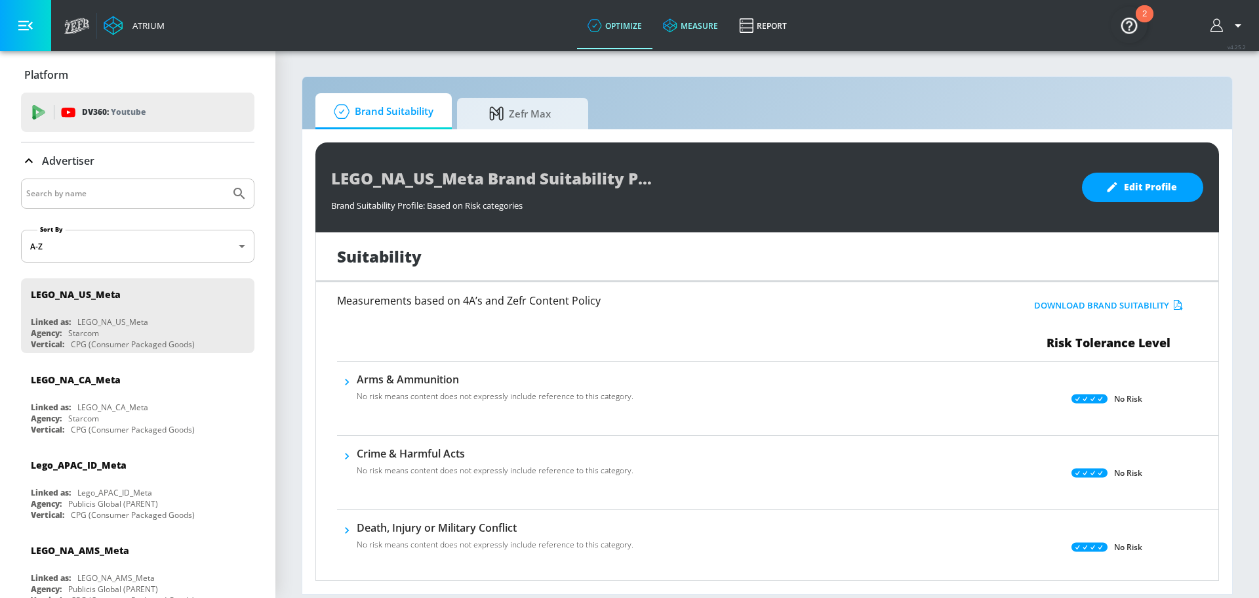 The height and width of the screenshot is (598, 1259). What do you see at coordinates (700, 202) in the screenshot?
I see `div: Brand Suitability Profile: Based on Risk categories` at bounding box center [700, 202].